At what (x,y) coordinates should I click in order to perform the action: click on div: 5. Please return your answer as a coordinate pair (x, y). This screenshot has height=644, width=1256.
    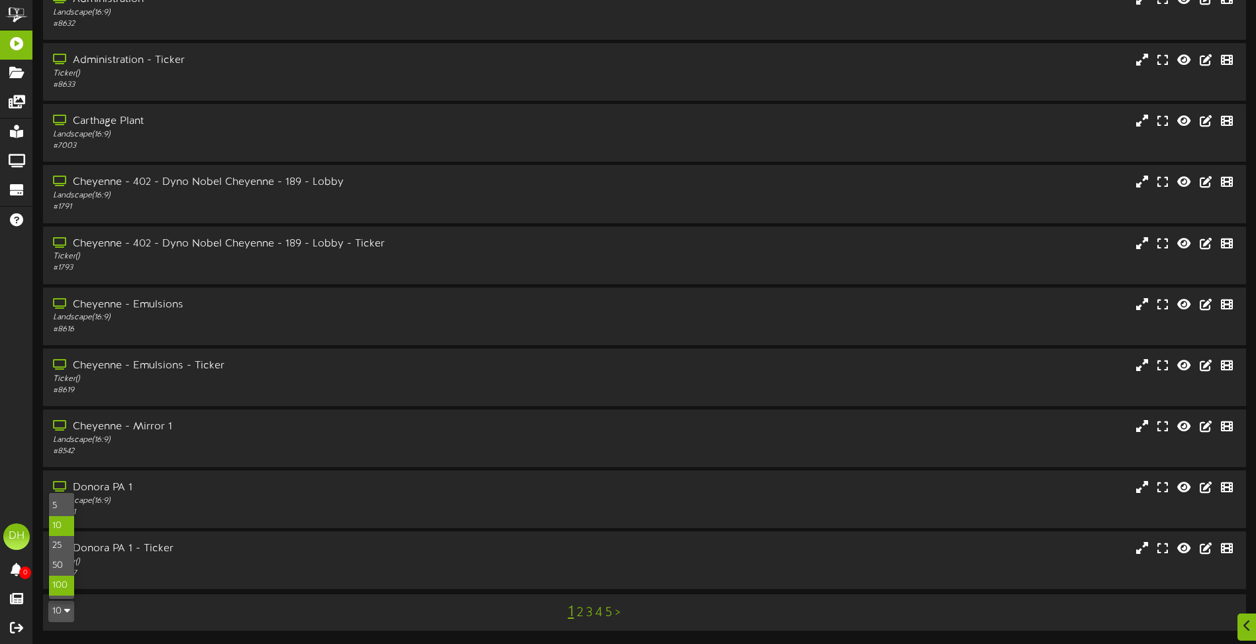
    Looking at the image, I should click on (62, 506).